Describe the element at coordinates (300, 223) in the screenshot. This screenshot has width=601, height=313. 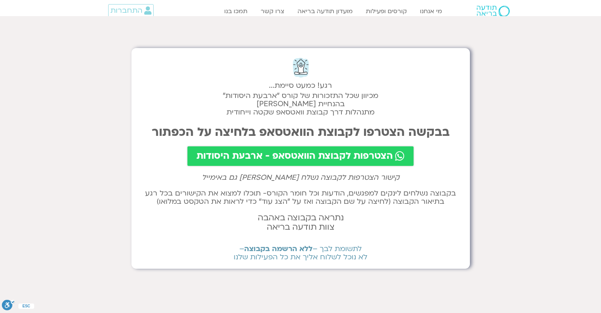
I see `h2: נתראה בקבוצה באהבה צוות תודעה בריאה` at that location.